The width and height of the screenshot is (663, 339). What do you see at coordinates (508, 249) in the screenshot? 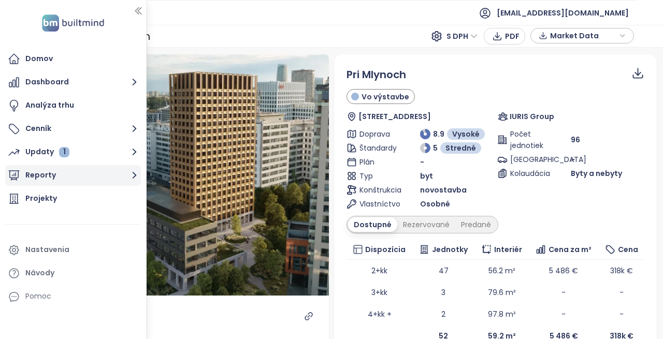
I see `span: Interiér` at bounding box center [508, 249].